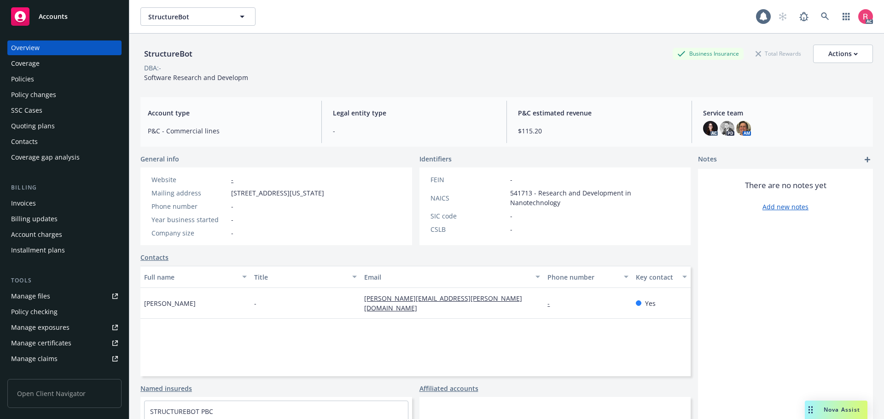 This screenshot has width=884, height=419. Describe the element at coordinates (189, 233) in the screenshot. I see `div: Company size` at that location.